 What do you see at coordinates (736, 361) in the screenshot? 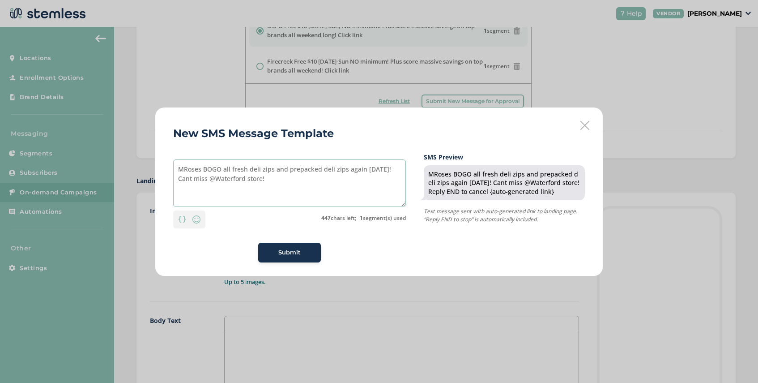
I see `div: Chat Widget` at bounding box center [736, 361].